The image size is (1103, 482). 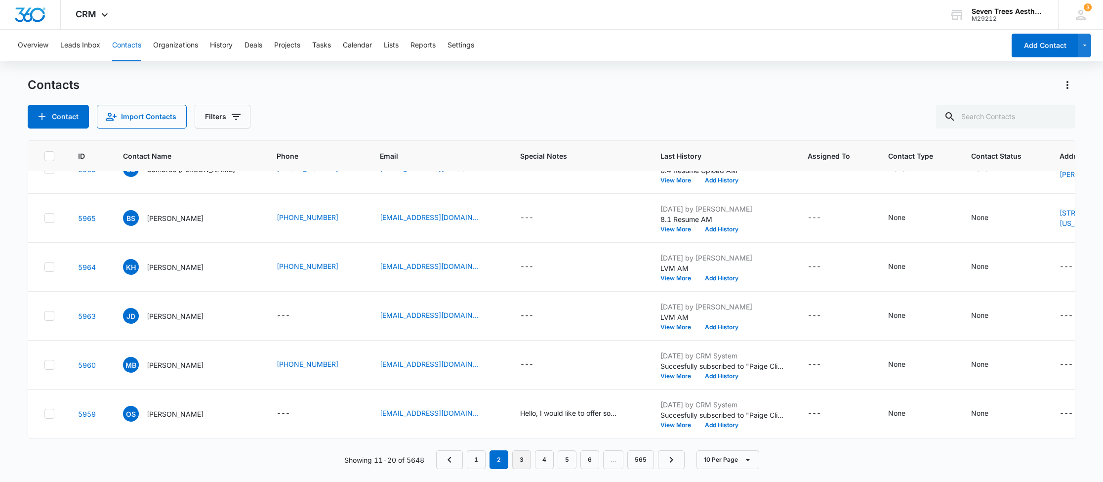 What do you see at coordinates (126, 45) in the screenshot?
I see `button: Contacts` at bounding box center [126, 45].